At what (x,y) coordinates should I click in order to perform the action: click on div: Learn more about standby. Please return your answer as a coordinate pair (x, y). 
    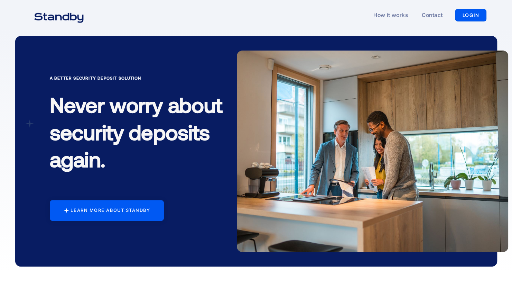
    Looking at the image, I should click on (110, 210).